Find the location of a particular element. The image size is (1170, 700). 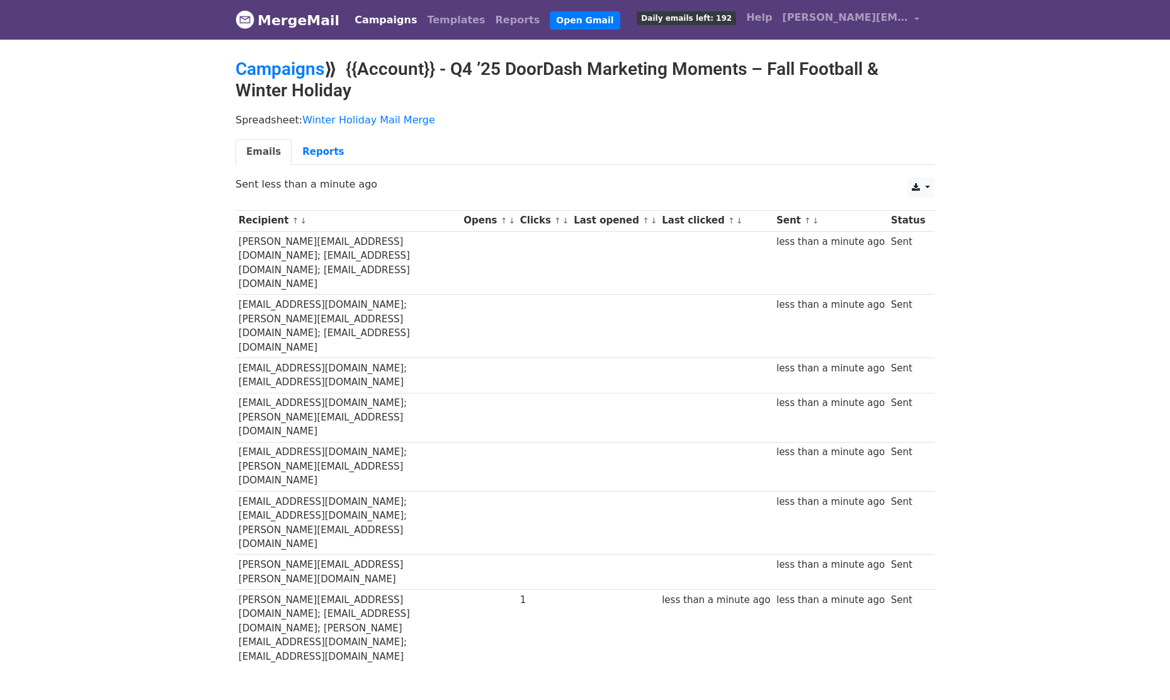

a: MergeMail is located at coordinates (287, 20).